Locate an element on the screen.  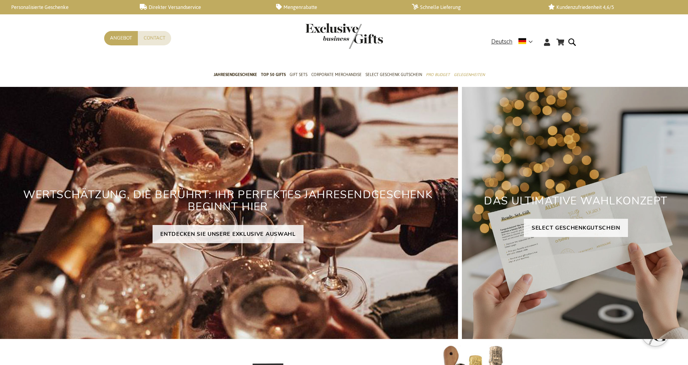
a: Gift Sets is located at coordinates (299, 75).